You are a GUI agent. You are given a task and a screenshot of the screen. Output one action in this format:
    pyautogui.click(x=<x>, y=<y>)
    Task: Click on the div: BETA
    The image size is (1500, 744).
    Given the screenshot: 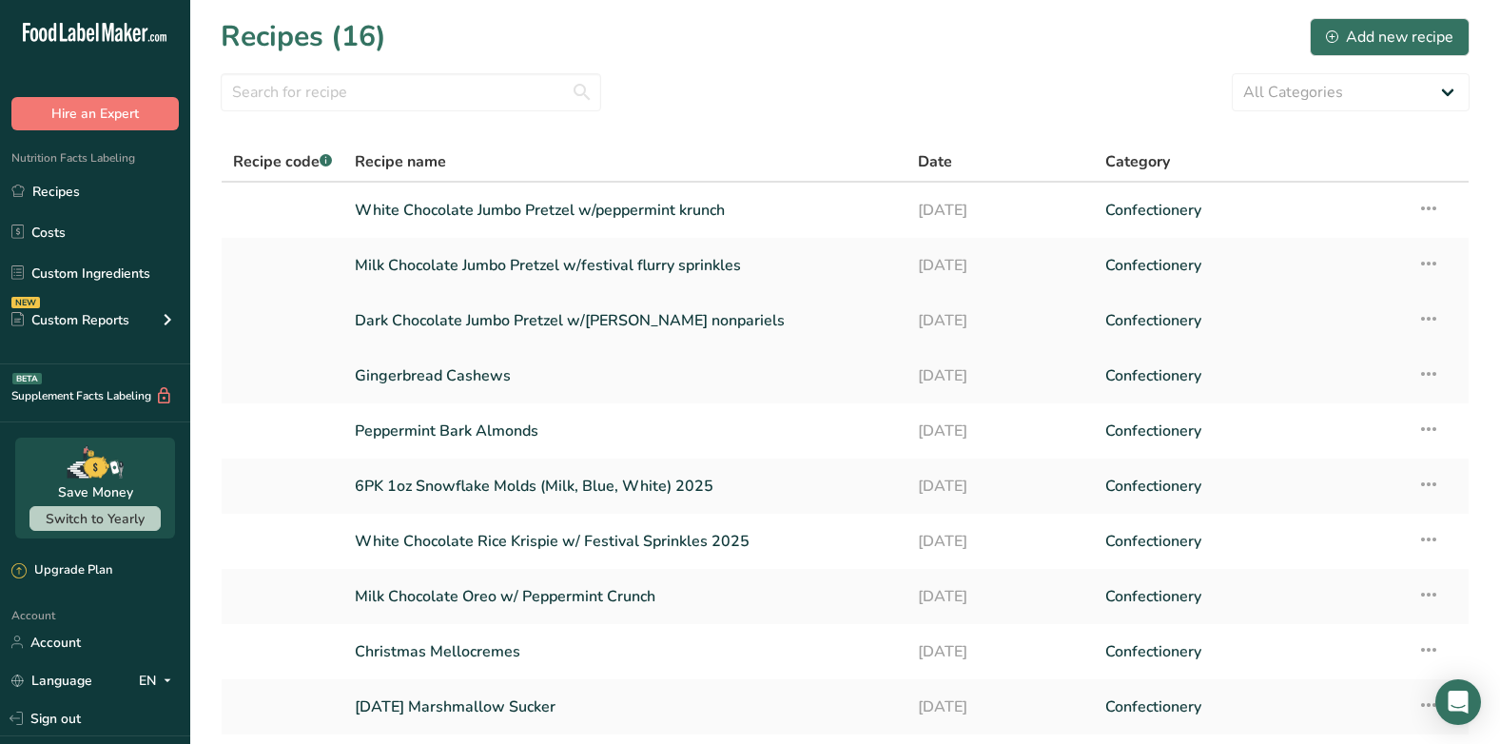 What is the action you would take?
    pyautogui.click(x=27, y=378)
    